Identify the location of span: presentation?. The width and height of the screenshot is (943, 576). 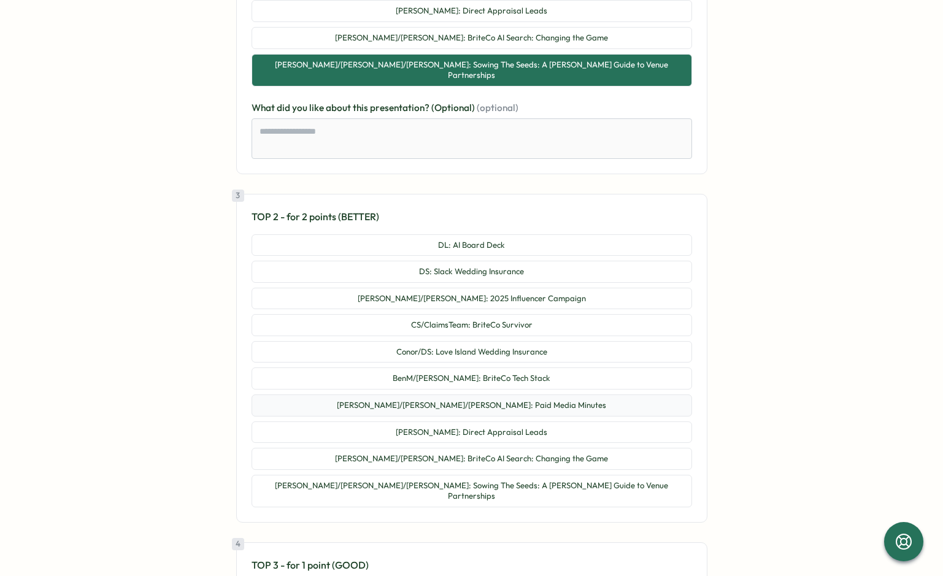
(401, 107).